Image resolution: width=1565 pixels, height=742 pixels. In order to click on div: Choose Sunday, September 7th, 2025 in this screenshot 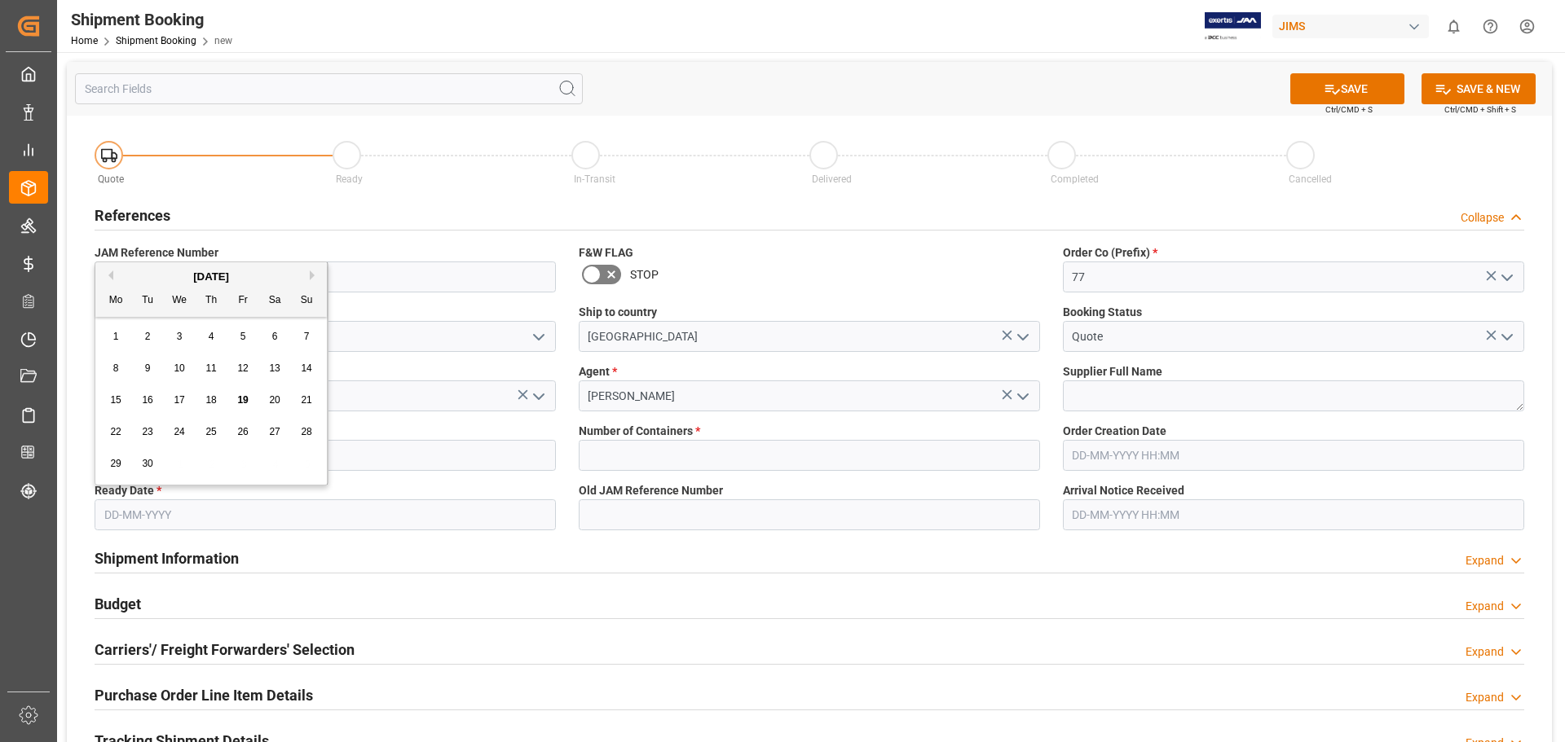, I will do `click(306, 337)`.